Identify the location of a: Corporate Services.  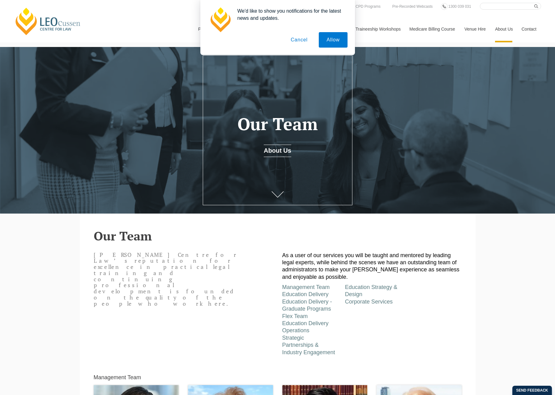
(369, 302).